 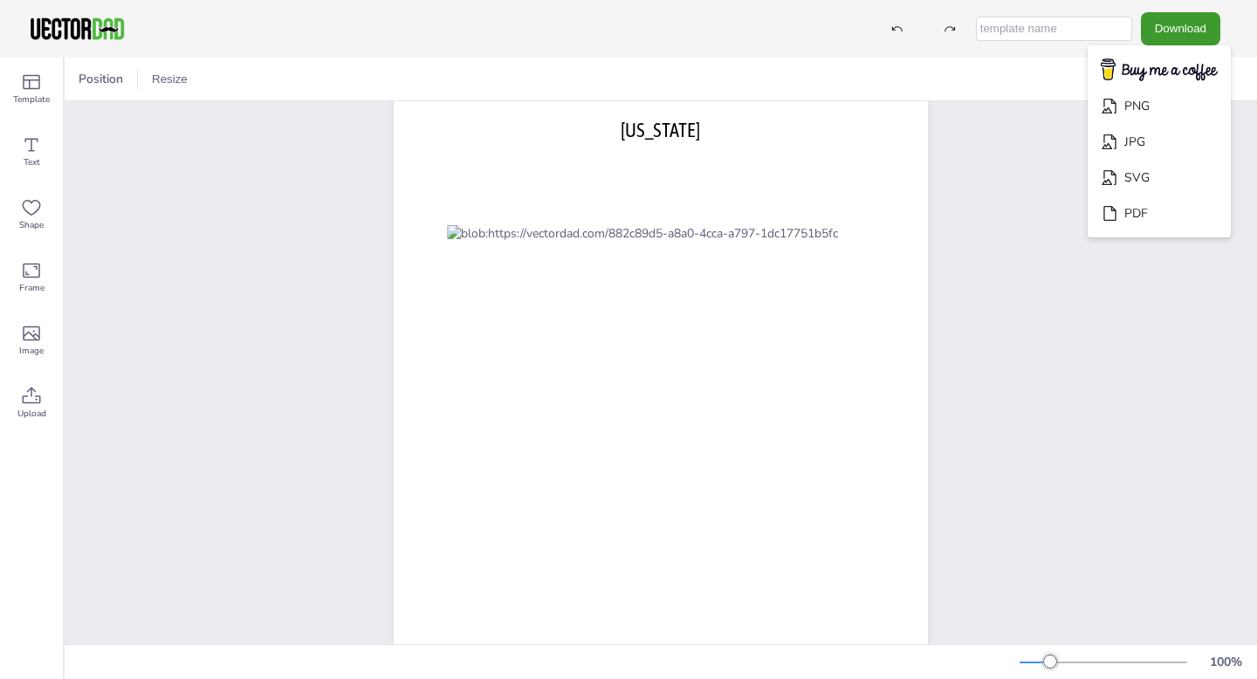 I want to click on span: Shape, so click(x=31, y=225).